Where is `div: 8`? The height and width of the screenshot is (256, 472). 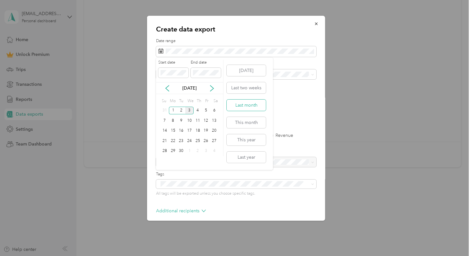
div: 8 is located at coordinates (173, 120).